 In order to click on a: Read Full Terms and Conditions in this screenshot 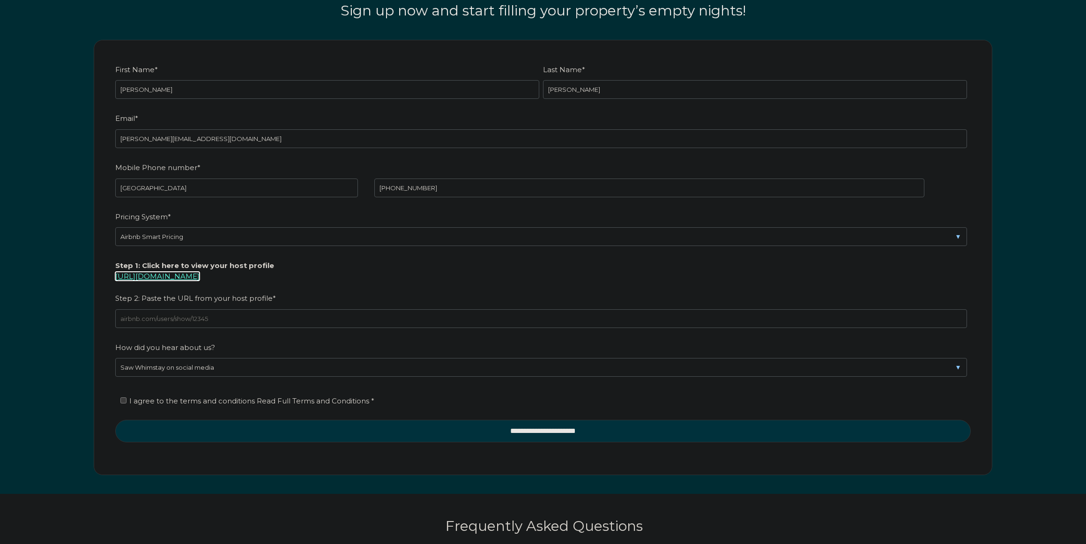, I will do `click(313, 401)`.